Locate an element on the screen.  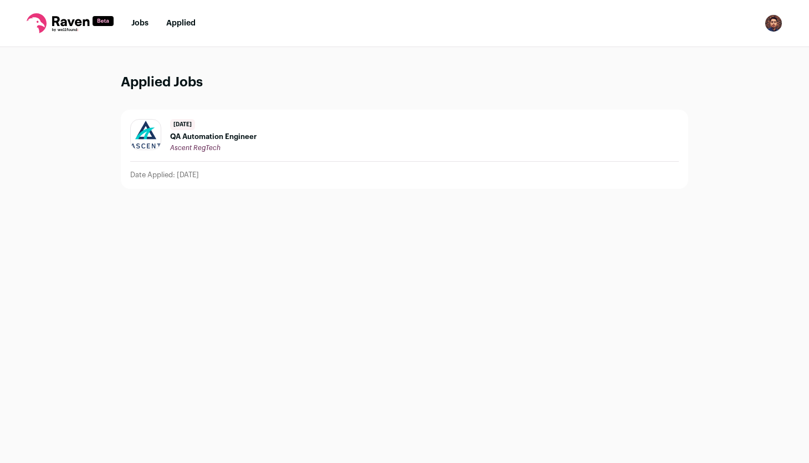
a: Applied is located at coordinates (181, 23).